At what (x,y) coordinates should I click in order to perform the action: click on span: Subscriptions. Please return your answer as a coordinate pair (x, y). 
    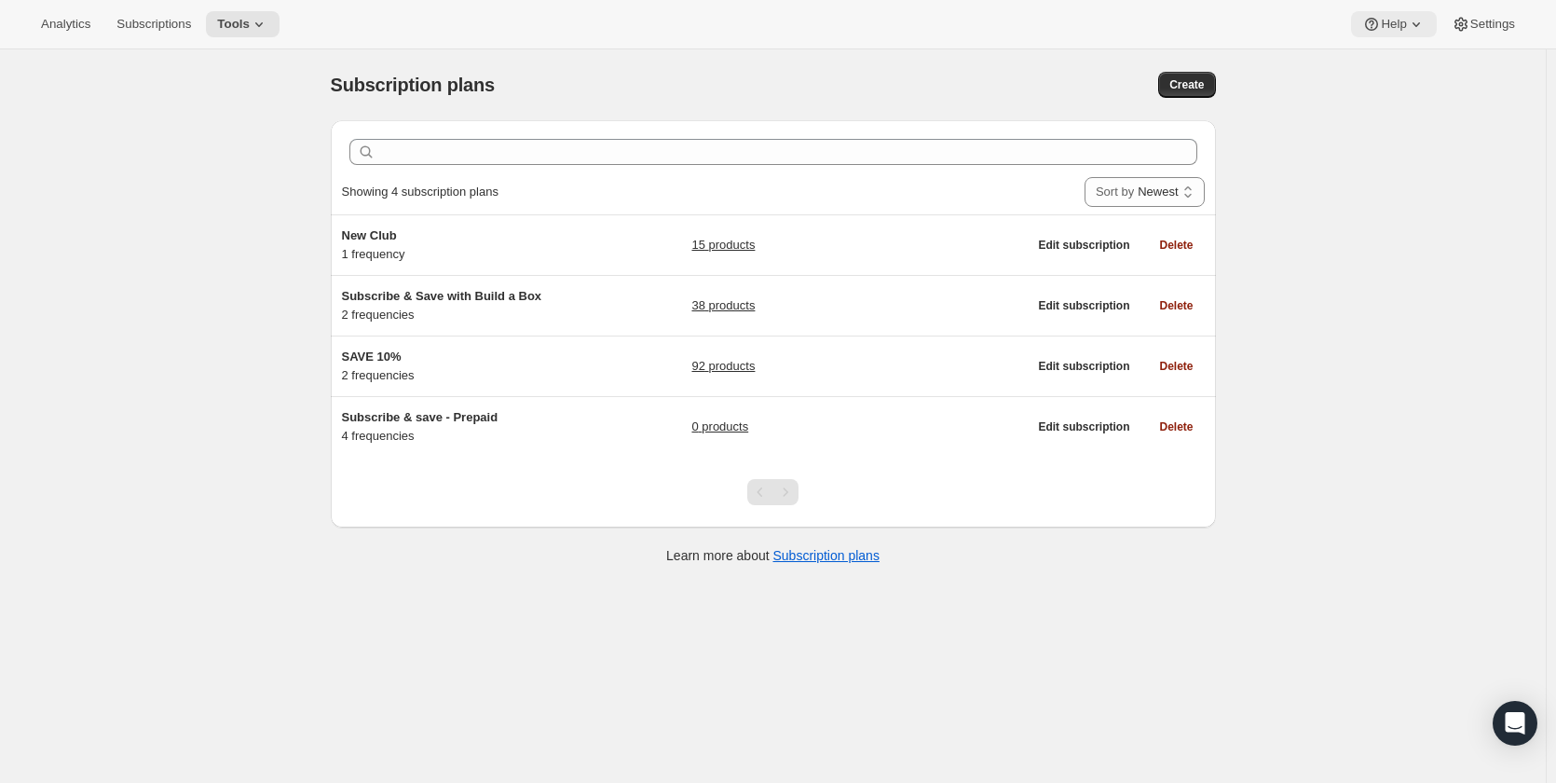
    Looking at the image, I should click on (154, 24).